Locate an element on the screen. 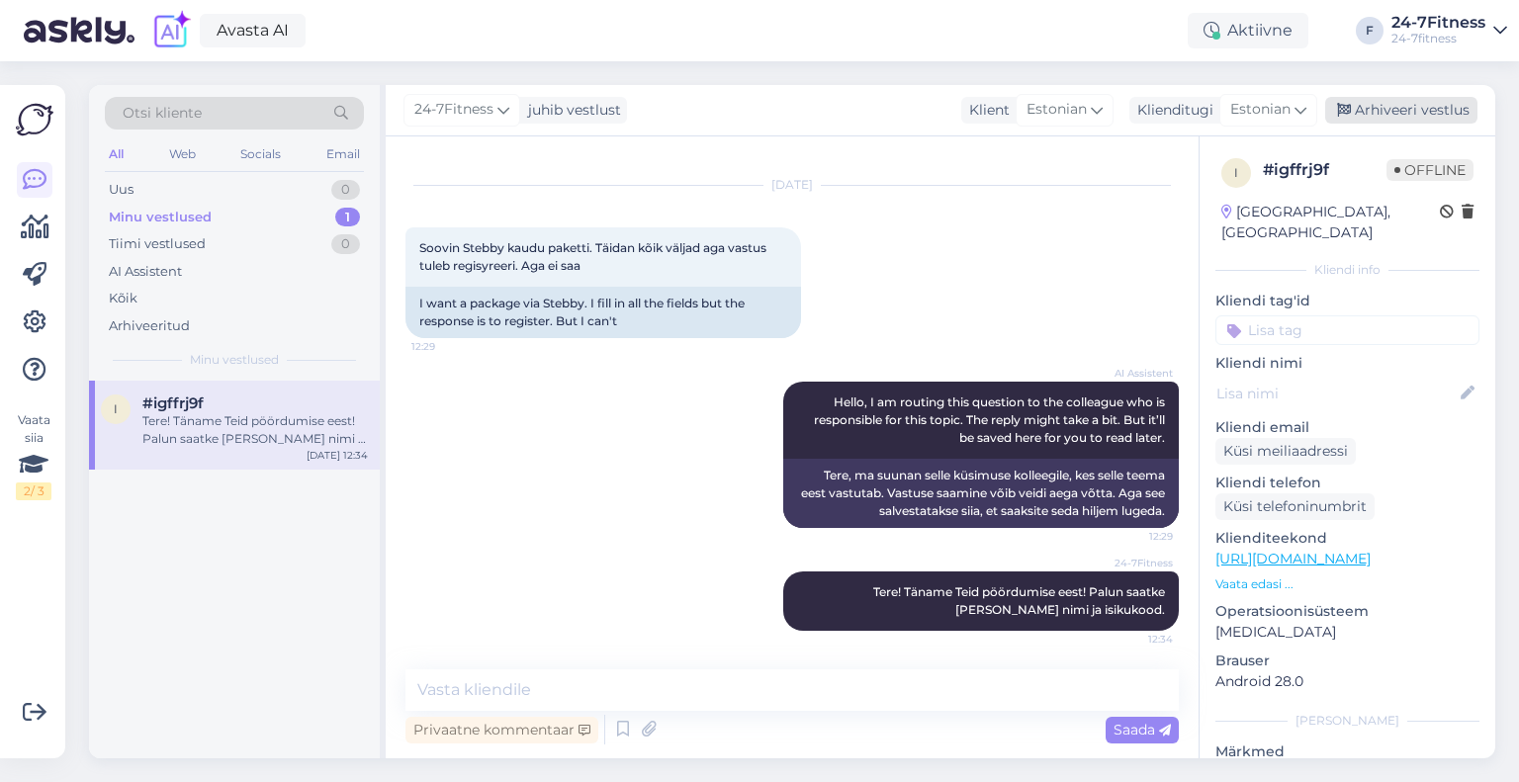 The width and height of the screenshot is (1519, 782). input: Lisa tag is located at coordinates (1347, 330).